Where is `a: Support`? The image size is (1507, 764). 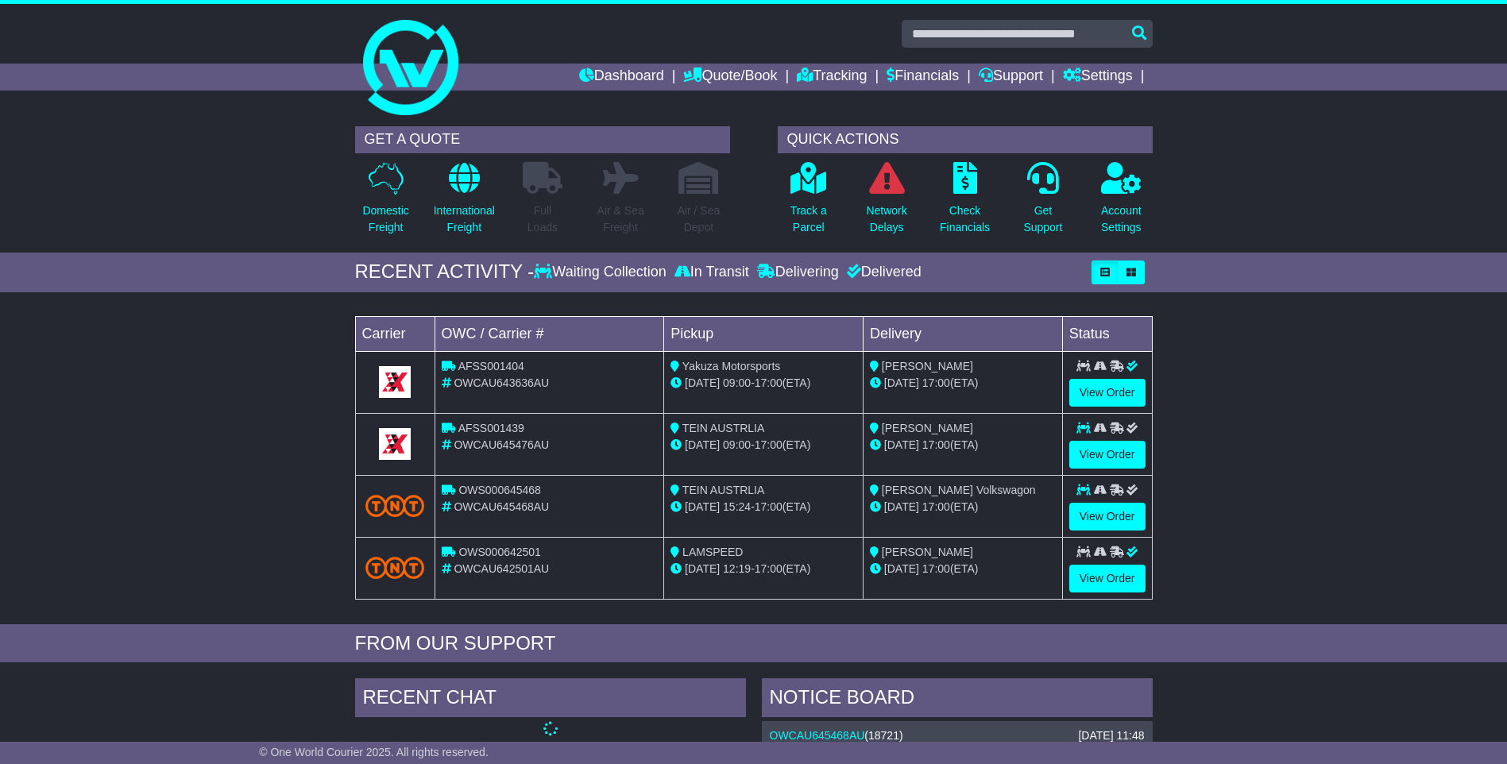
a: Support is located at coordinates (1011, 77).